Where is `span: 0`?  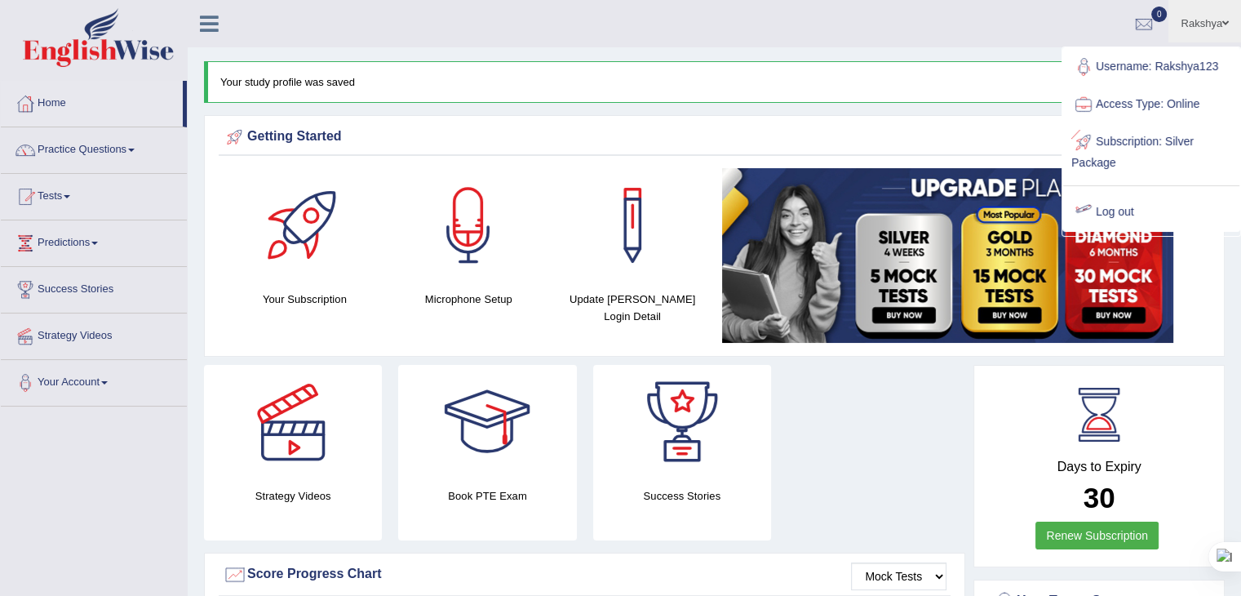
span: 0 is located at coordinates (1159, 14).